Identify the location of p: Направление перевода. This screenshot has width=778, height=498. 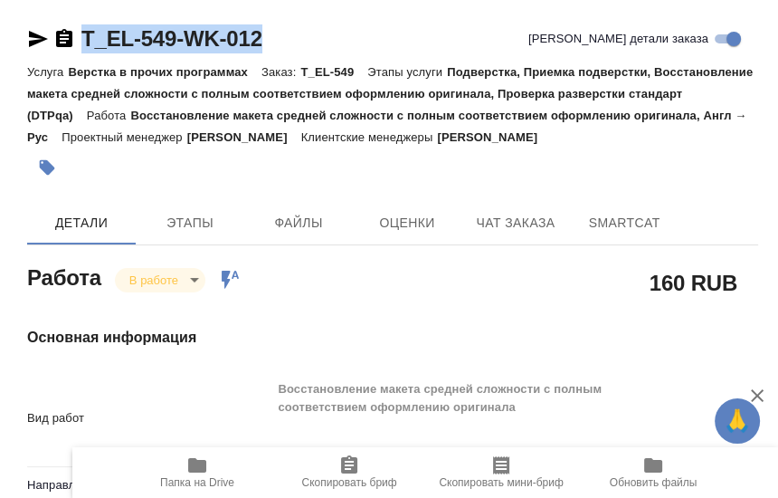
(148, 485).